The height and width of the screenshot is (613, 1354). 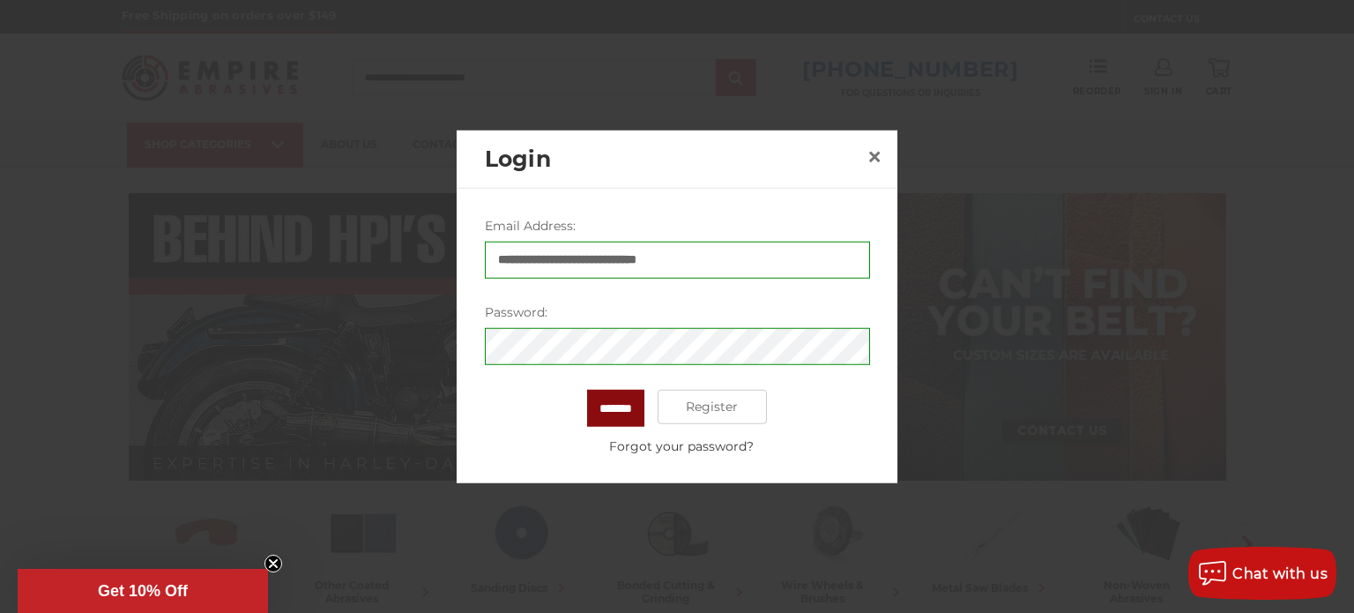 I want to click on span: Get 10% Off, so click(x=143, y=591).